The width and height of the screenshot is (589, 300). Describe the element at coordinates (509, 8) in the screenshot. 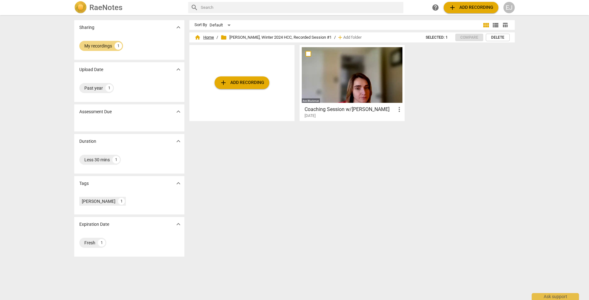

I see `button: EJ` at that location.